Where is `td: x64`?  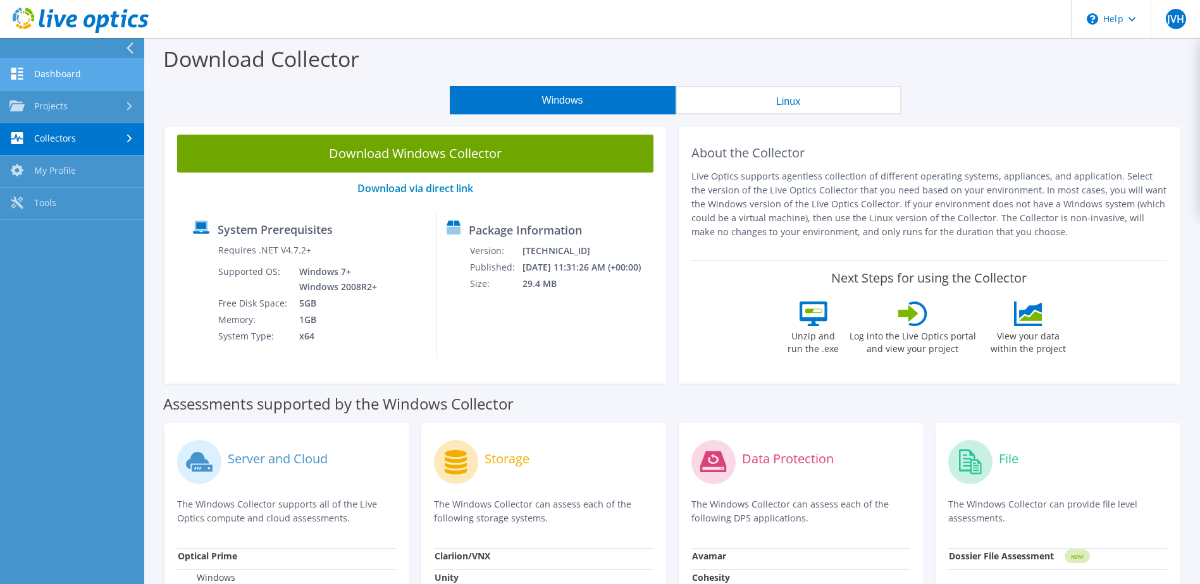
td: x64 is located at coordinates (335, 337).